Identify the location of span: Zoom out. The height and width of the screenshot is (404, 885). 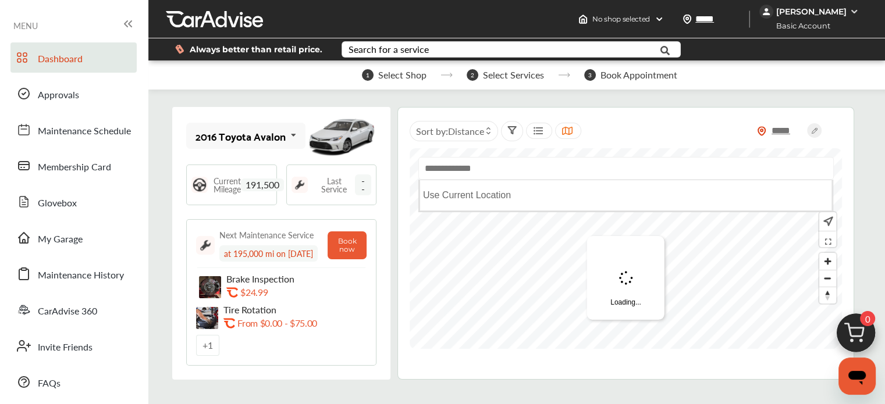
(827, 279).